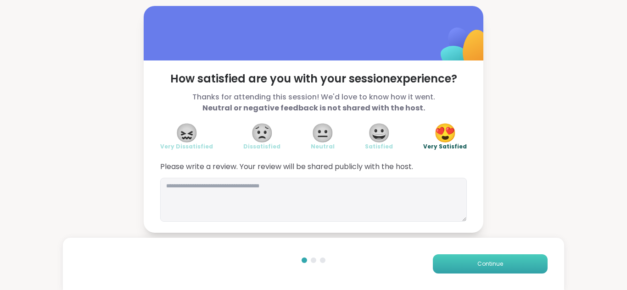  I want to click on span: Dissatisfied, so click(262, 147).